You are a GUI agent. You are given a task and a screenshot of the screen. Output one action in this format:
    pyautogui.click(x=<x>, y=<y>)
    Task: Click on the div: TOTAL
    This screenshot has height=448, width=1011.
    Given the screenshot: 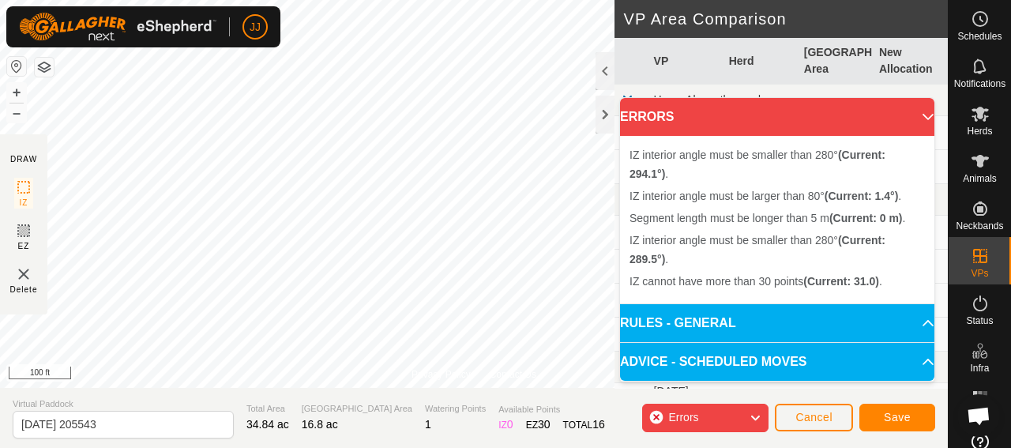 What is the action you would take?
    pyautogui.click(x=584, y=424)
    